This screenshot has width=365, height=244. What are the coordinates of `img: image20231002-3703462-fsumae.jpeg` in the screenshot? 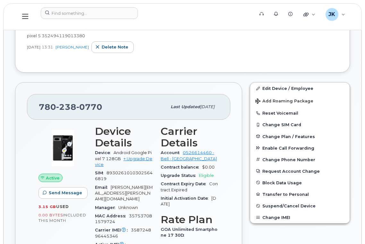 It's located at (63, 148).